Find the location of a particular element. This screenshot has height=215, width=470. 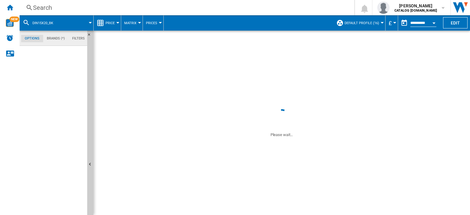

div: Prices is located at coordinates (153, 23).